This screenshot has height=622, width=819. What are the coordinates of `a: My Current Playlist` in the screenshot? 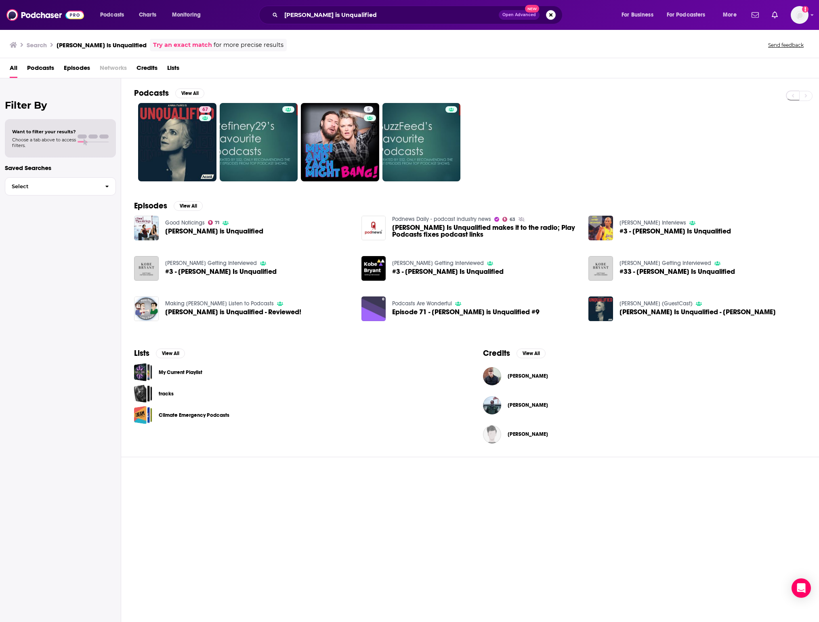 It's located at (143, 372).